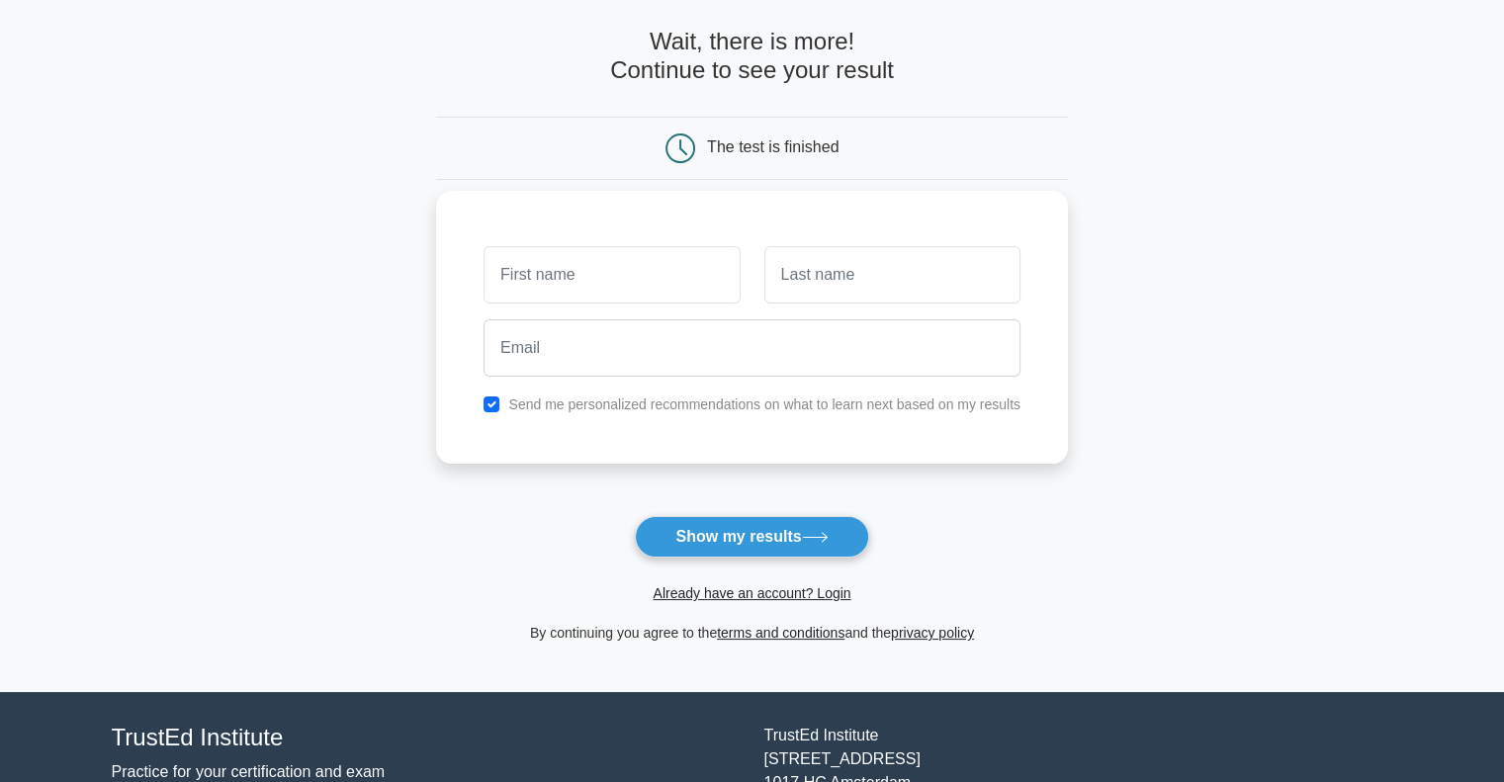 Image resolution: width=1504 pixels, height=782 pixels. What do you see at coordinates (780, 633) in the screenshot?
I see `a: terms and conditions` at bounding box center [780, 633].